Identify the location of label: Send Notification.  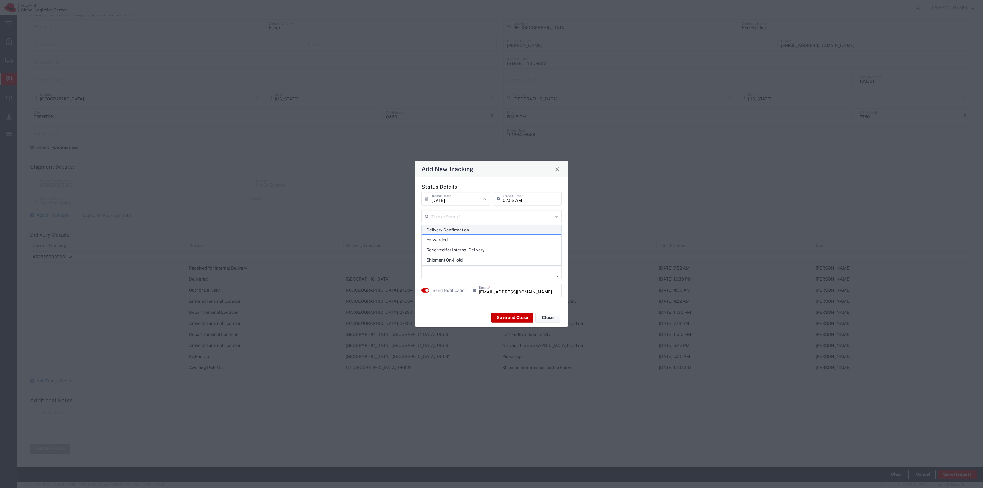
(450, 290).